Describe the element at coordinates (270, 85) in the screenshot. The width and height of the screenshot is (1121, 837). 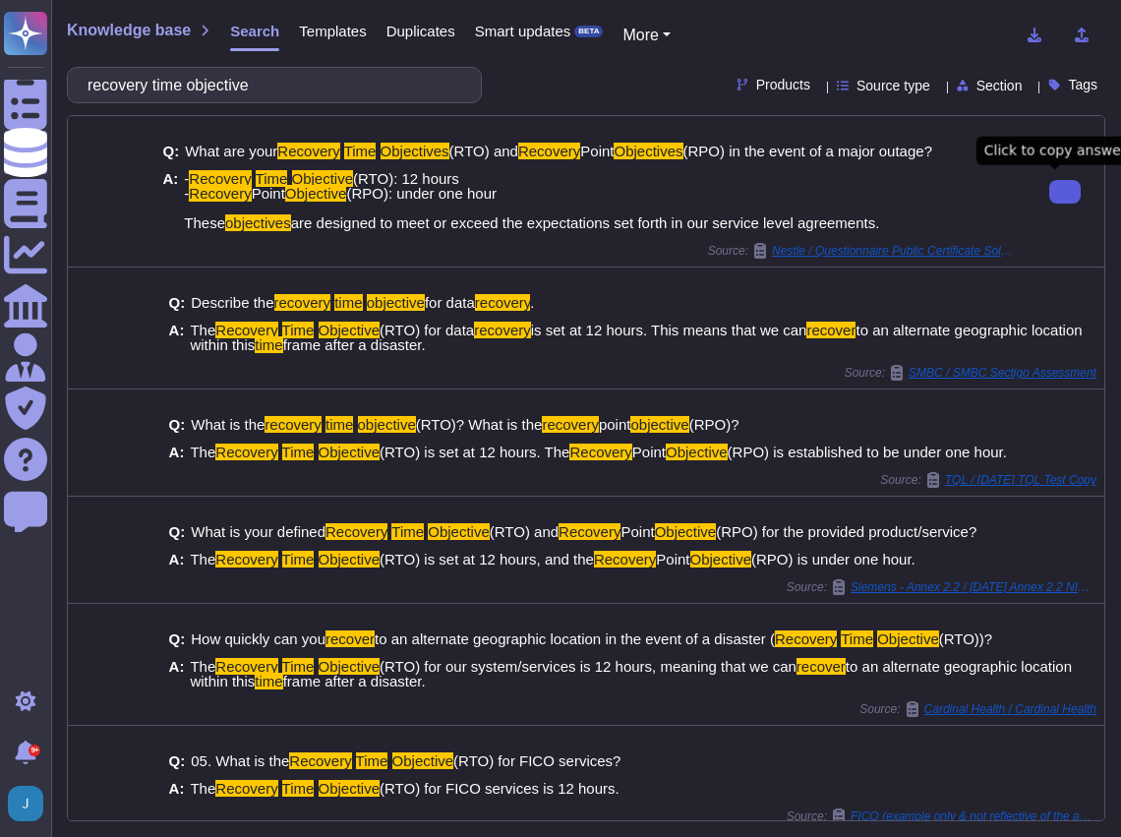
I see `input: Search a question or template...` at that location.